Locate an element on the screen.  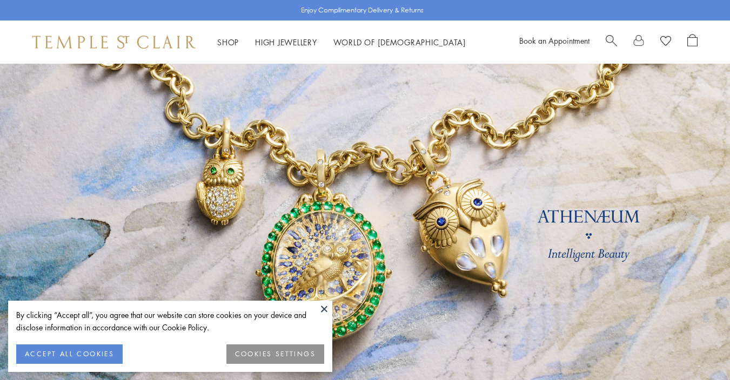
nav: Main navigation is located at coordinates (341, 42).